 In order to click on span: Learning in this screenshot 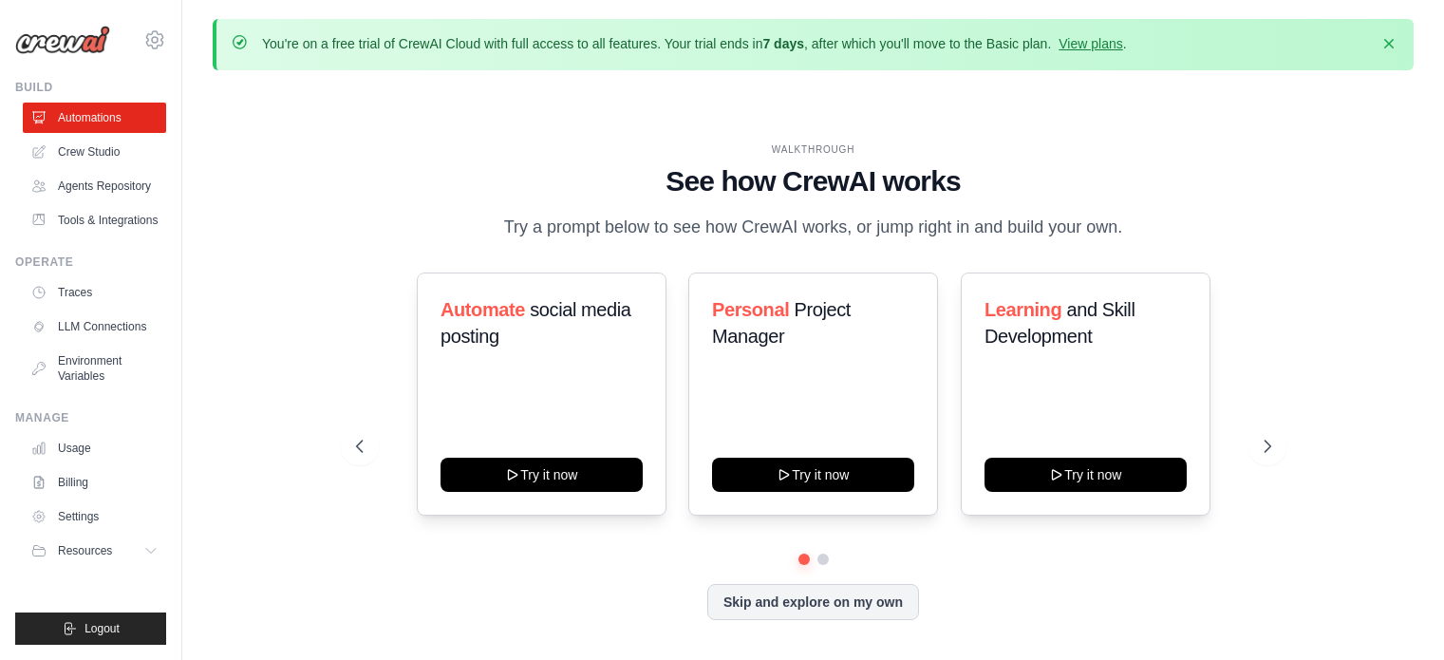, I will do `click(1022, 309)`.